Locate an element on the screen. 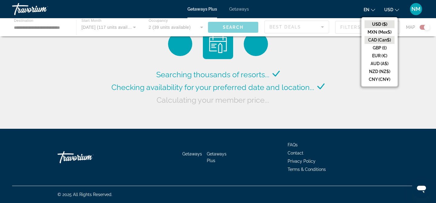 The image size is (436, 203). button: CNY (CN¥) is located at coordinates (379, 79).